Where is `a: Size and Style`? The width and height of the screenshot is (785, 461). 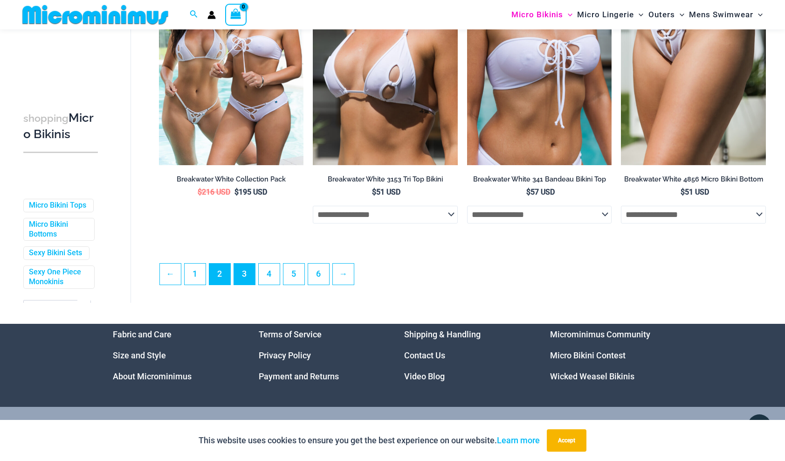 a: Size and Style is located at coordinates (139, 355).